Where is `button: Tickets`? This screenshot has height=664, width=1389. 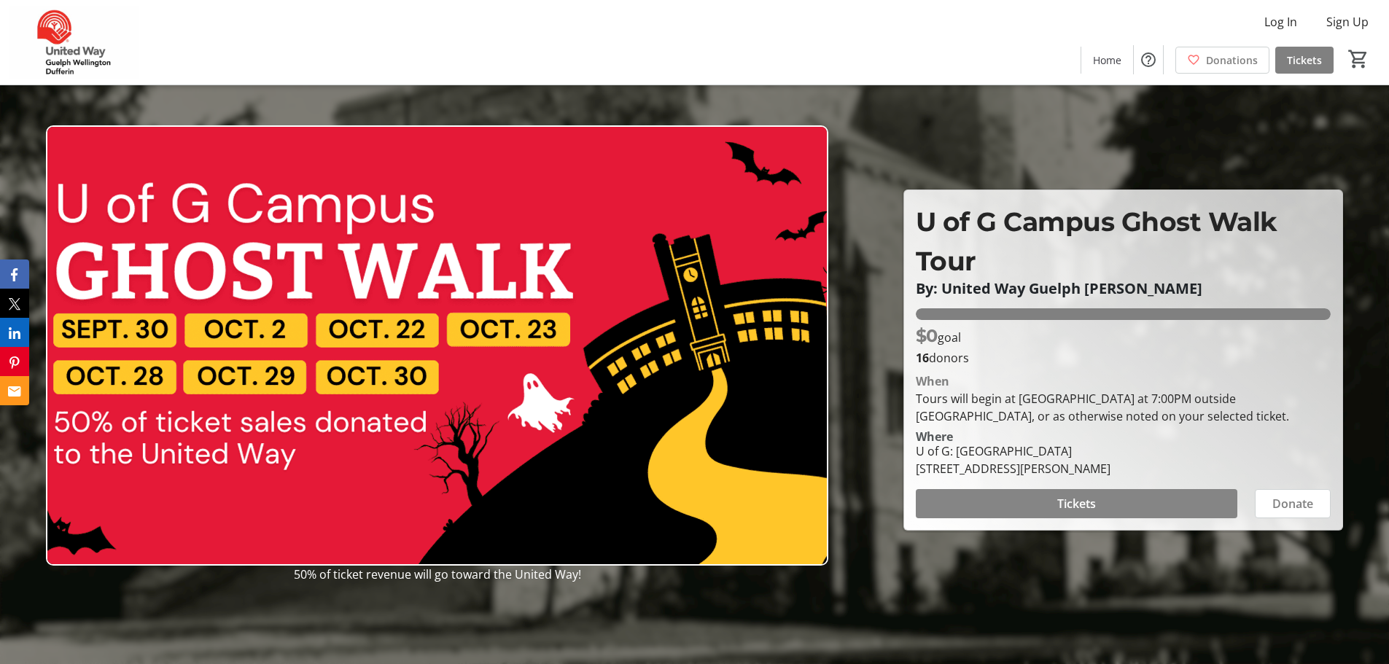 button: Tickets is located at coordinates (1076, 504).